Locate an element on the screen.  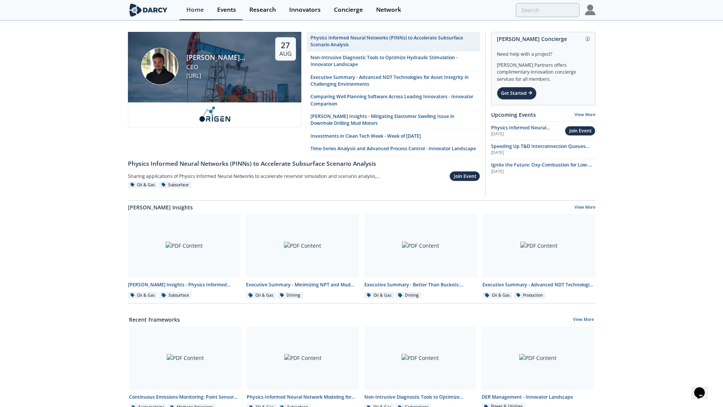
div: Concierge is located at coordinates (348, 10).